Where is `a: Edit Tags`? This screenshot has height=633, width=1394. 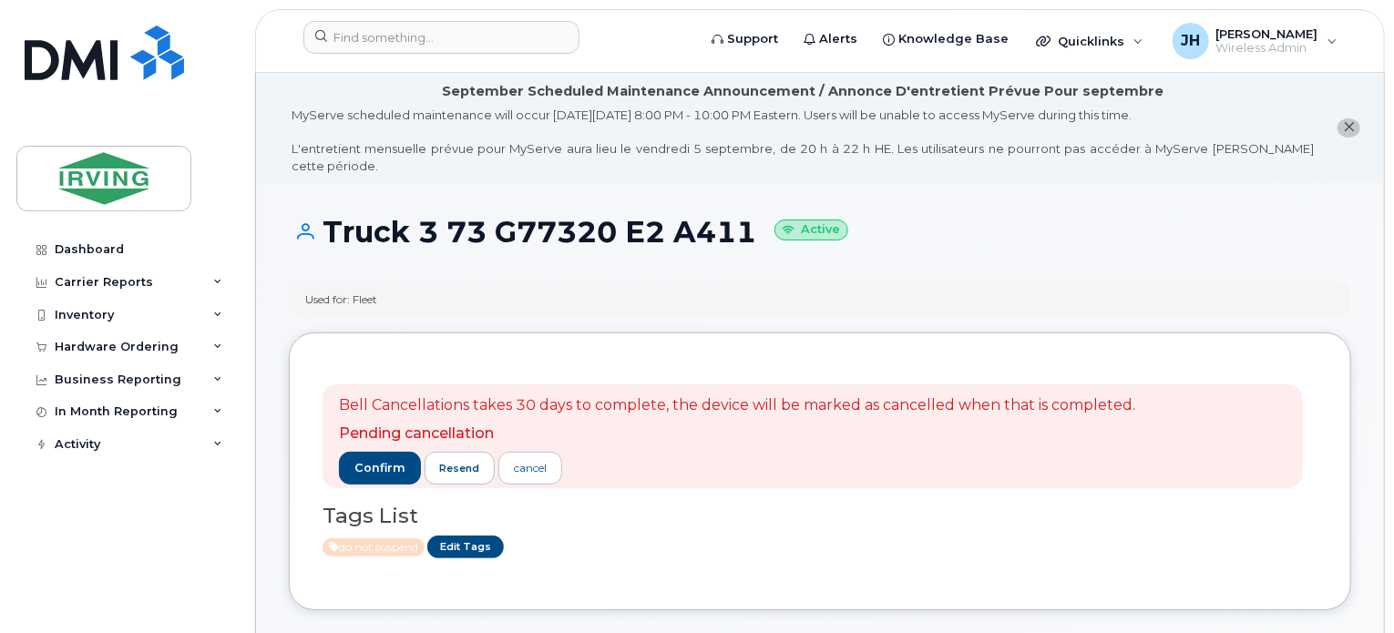 a: Edit Tags is located at coordinates (466, 547).